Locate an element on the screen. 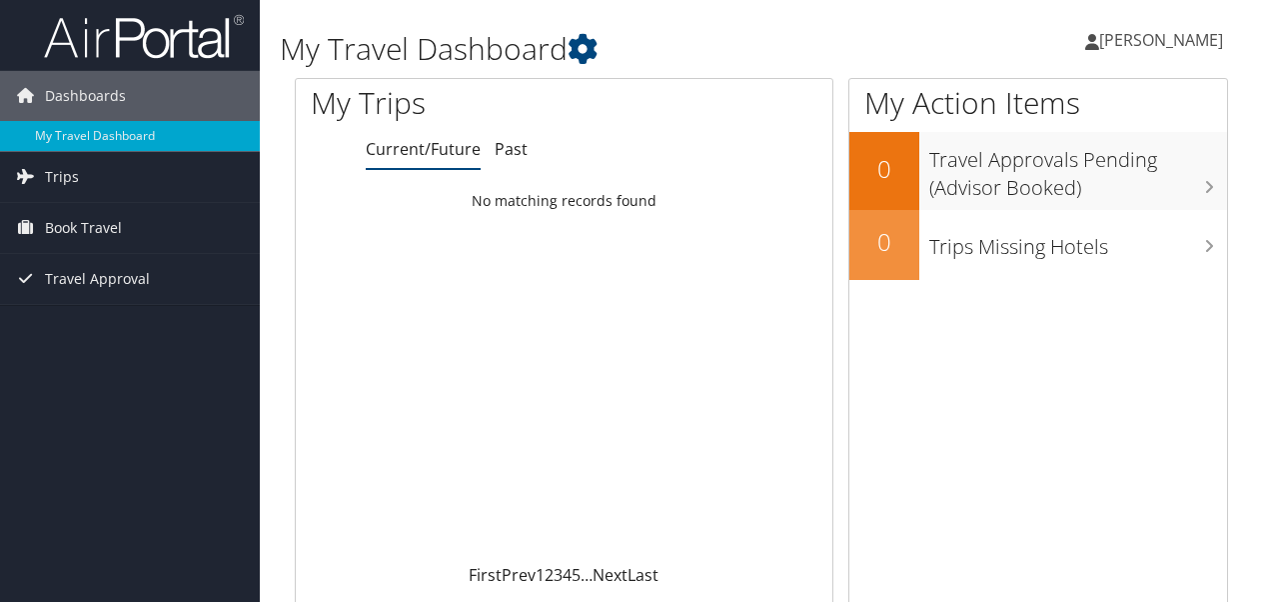 The height and width of the screenshot is (602, 1263). a: Current/Future is located at coordinates (423, 149).